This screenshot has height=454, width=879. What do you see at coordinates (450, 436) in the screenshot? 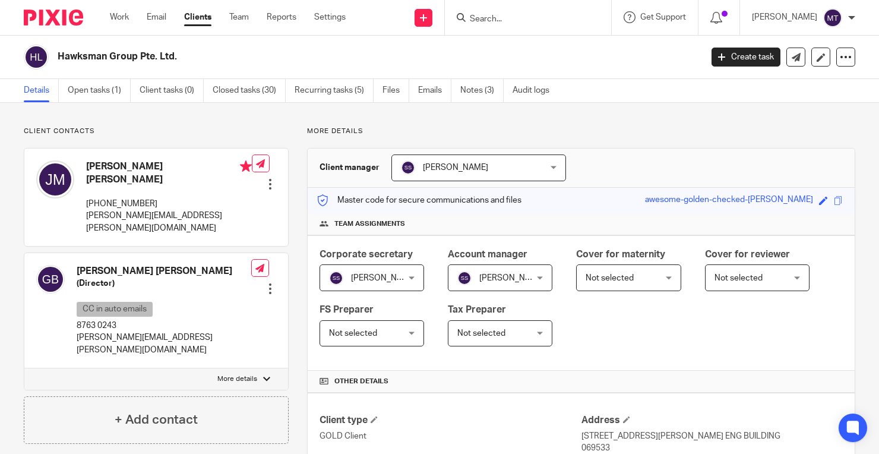
I see `p: GOLD Client` at bounding box center [450, 436].